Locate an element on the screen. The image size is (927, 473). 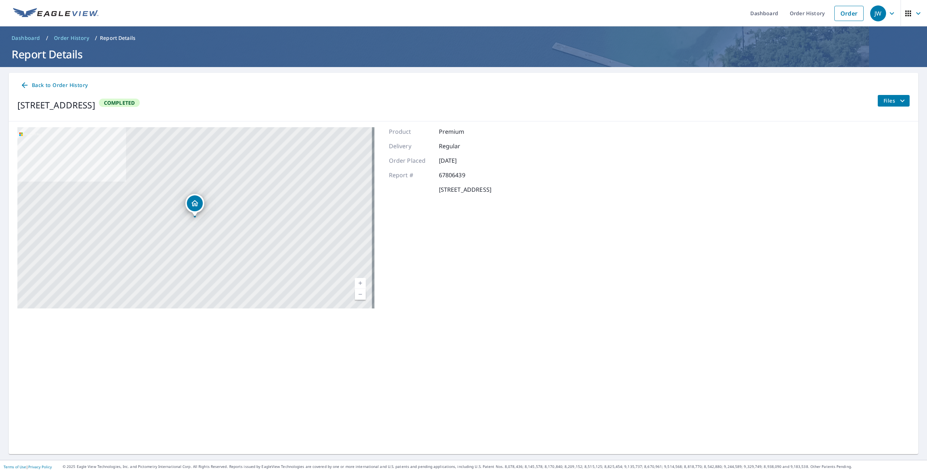
h1: Report Details is located at coordinates (464, 54).